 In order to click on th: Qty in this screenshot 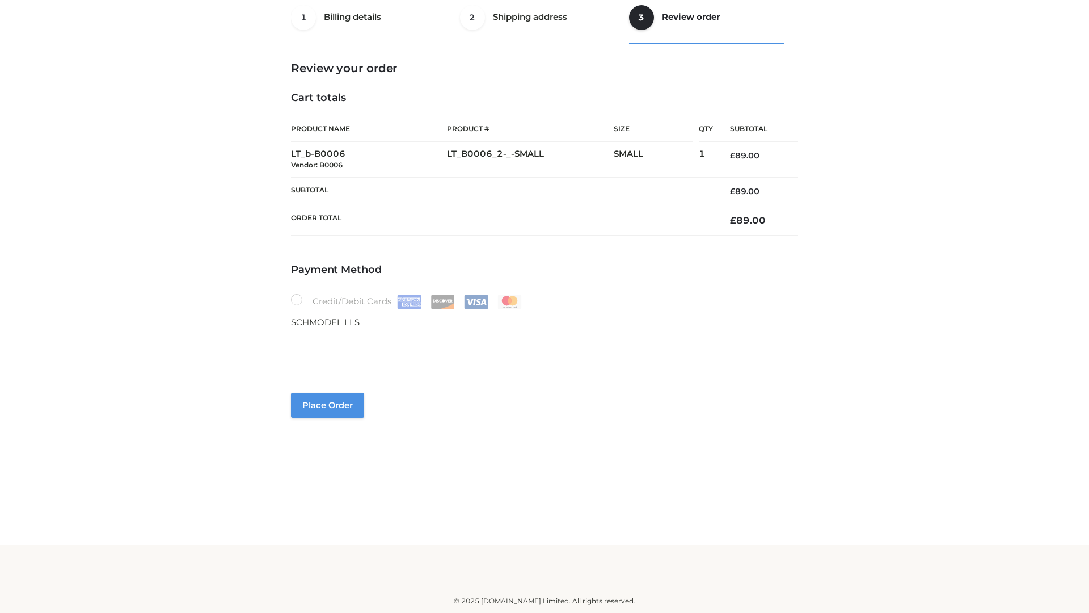, I will do `click(706, 129)`.